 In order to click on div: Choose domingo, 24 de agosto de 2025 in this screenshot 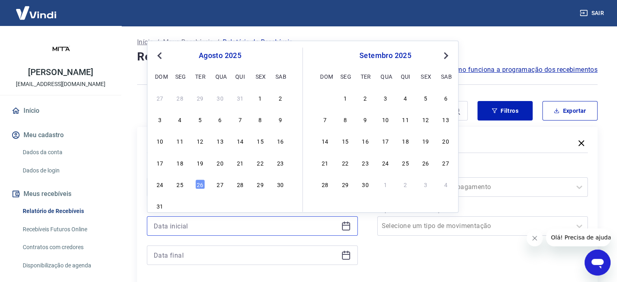, I will do `click(160, 184)`.